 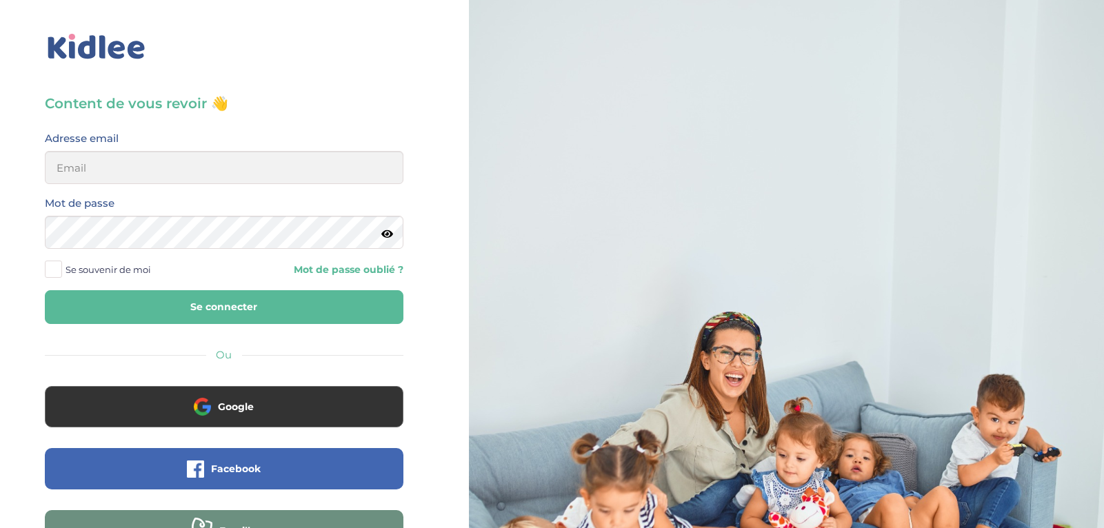 I want to click on span: Facebook, so click(x=236, y=469).